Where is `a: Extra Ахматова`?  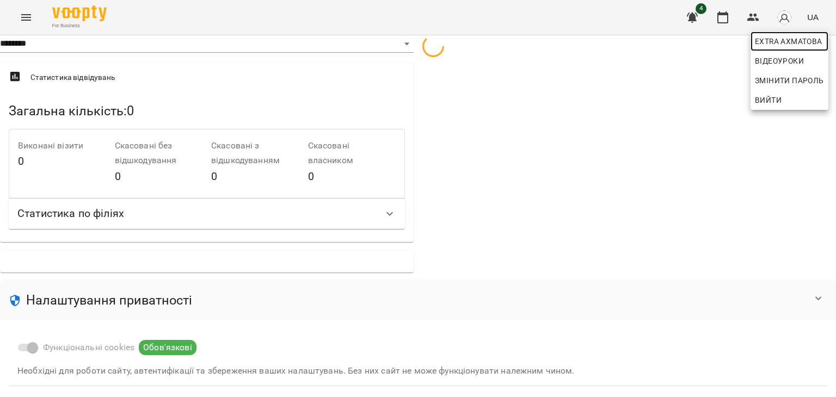 a: Extra Ахматова is located at coordinates (789, 41).